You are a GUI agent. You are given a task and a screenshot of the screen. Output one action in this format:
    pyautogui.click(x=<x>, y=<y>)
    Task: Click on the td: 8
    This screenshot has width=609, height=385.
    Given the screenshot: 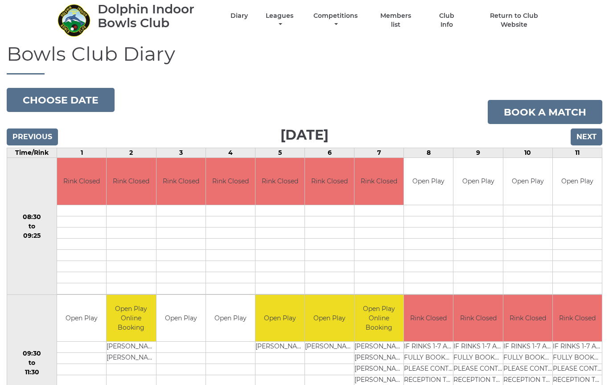 What is the action you would take?
    pyautogui.click(x=429, y=153)
    